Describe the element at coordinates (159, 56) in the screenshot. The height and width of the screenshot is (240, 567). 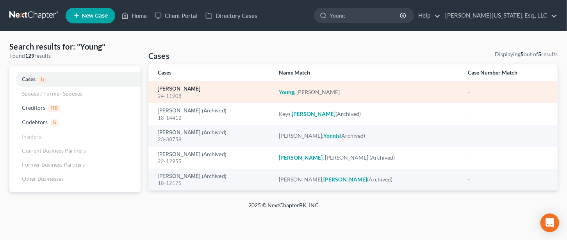
I see `h4: Cases` at that location.